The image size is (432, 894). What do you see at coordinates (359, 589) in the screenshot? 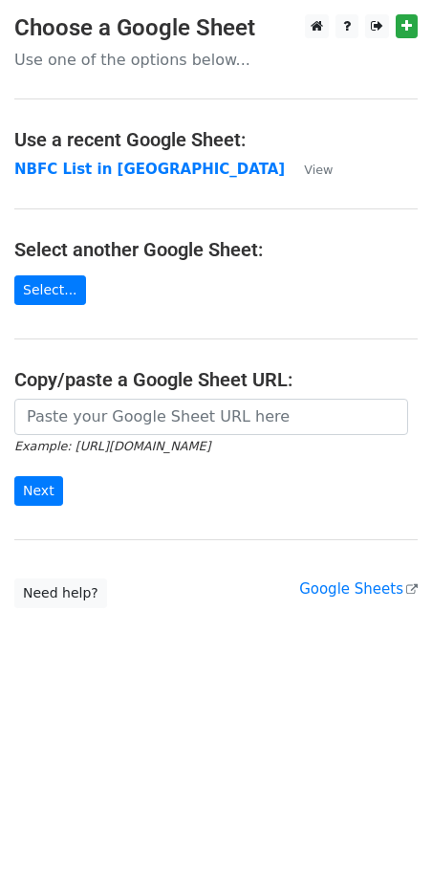
I see `a: Google Sheets` at bounding box center [359, 589].